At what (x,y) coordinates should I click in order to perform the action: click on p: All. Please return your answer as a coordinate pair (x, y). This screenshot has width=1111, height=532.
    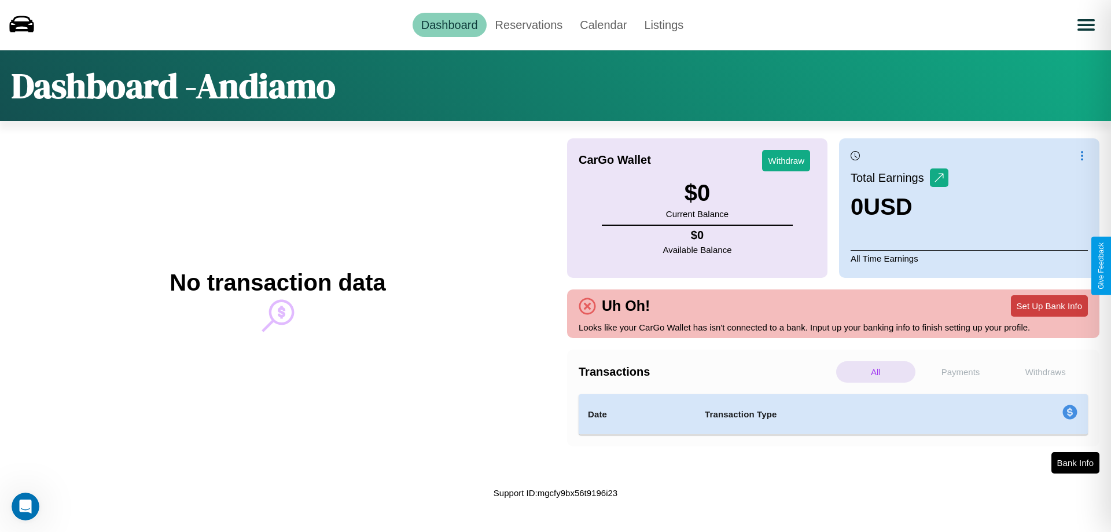
    Looking at the image, I should click on (876, 372).